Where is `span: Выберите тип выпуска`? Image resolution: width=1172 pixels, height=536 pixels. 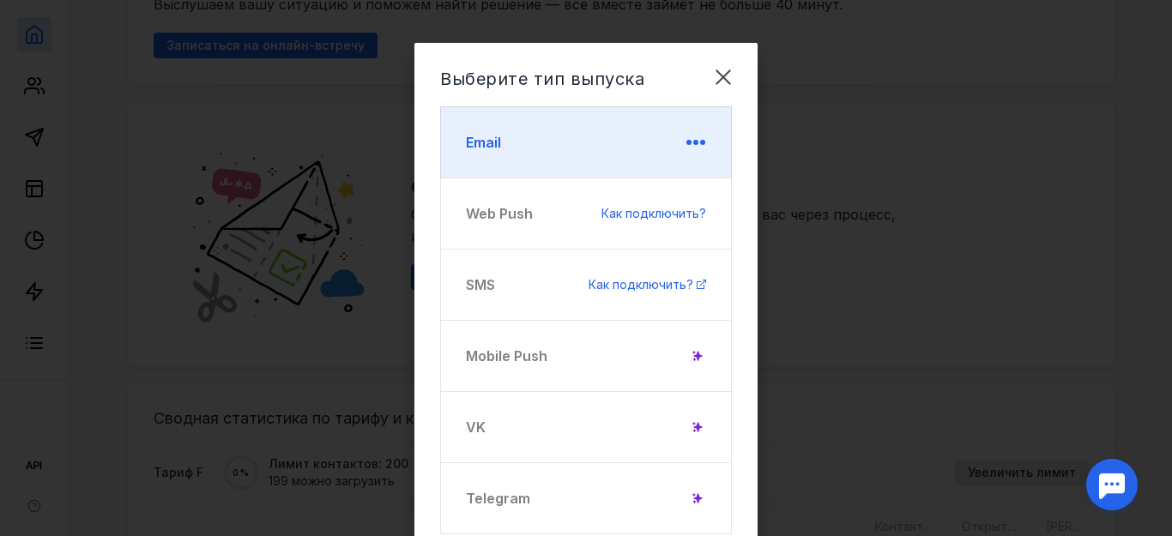
span: Выберите тип выпуска is located at coordinates (542, 79).